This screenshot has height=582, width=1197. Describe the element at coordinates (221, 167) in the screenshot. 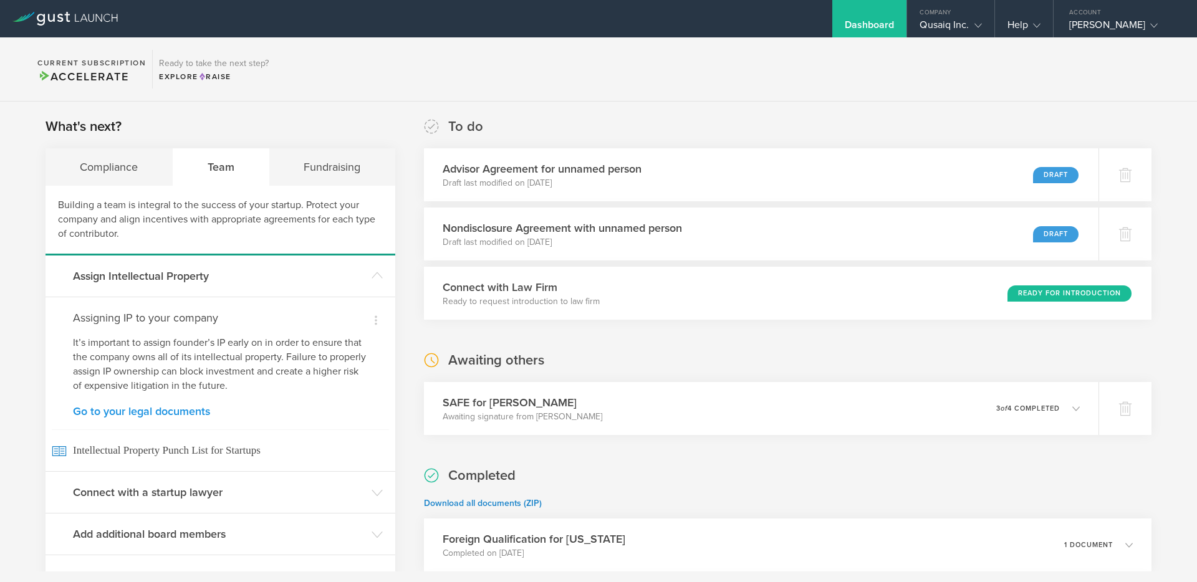

I see `div: Team` at that location.